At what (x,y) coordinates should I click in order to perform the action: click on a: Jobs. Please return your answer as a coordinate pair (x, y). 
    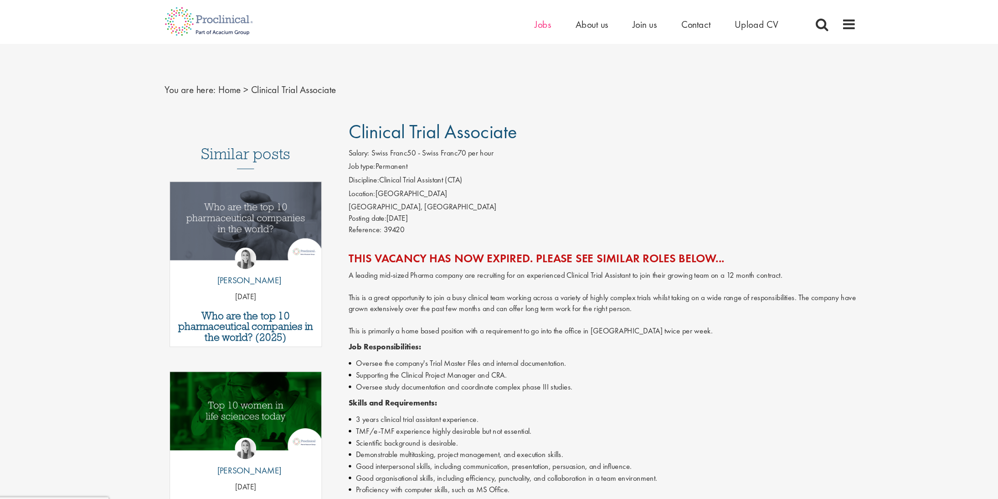
    Looking at the image, I should click on (530, 23).